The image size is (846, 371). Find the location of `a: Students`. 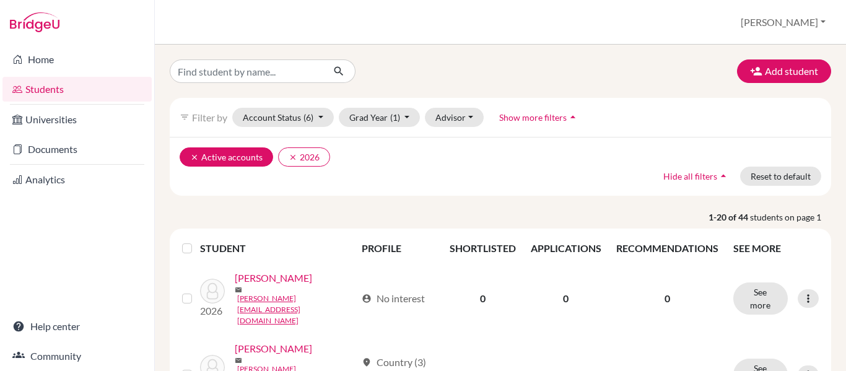

a: Students is located at coordinates (77, 89).